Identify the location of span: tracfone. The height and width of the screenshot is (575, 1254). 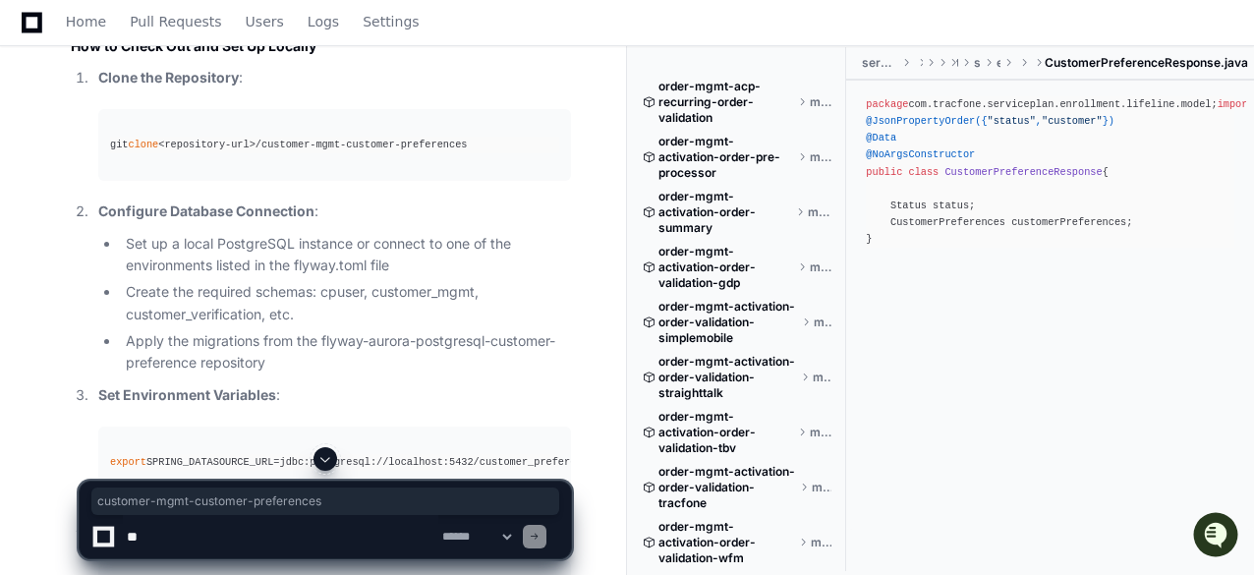
(957, 63).